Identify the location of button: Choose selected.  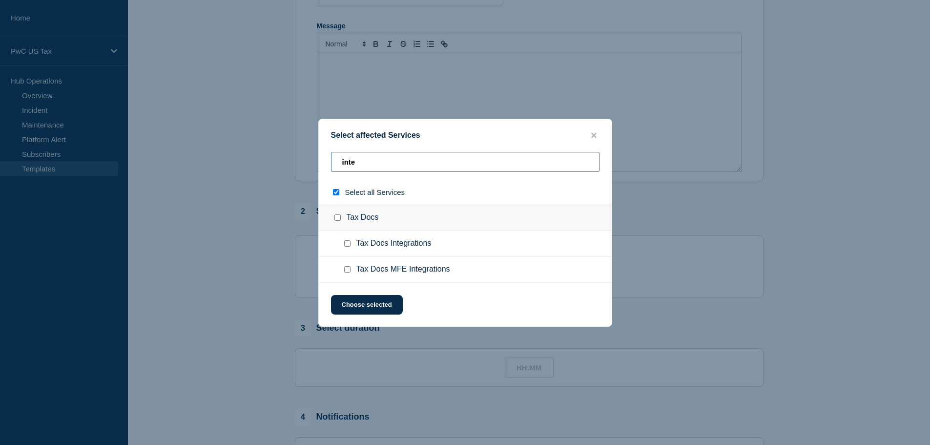
(366, 304).